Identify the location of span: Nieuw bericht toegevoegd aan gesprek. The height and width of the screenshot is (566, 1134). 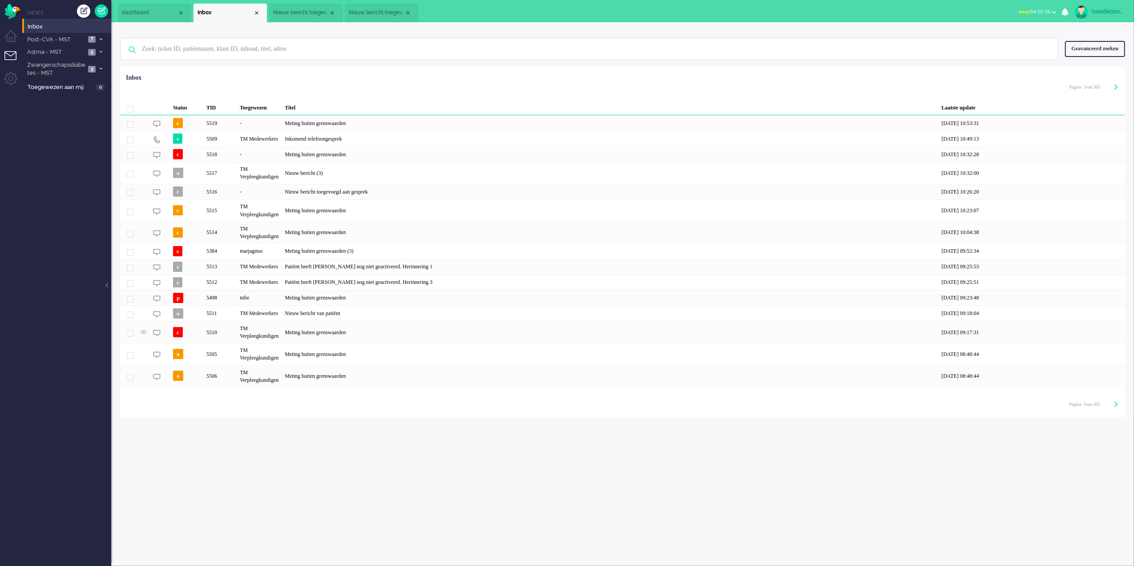
(377, 12).